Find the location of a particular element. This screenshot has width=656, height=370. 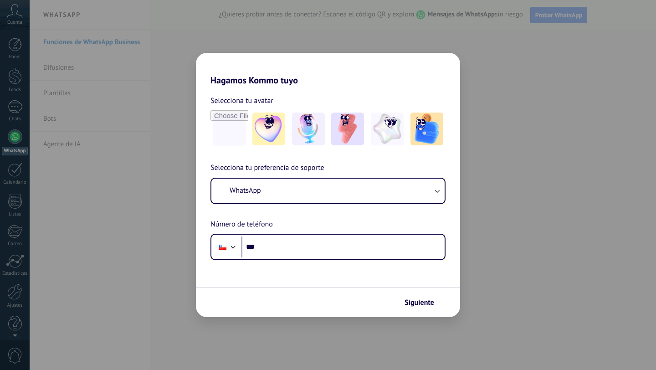

span: Número de teléfono is located at coordinates (241, 225).